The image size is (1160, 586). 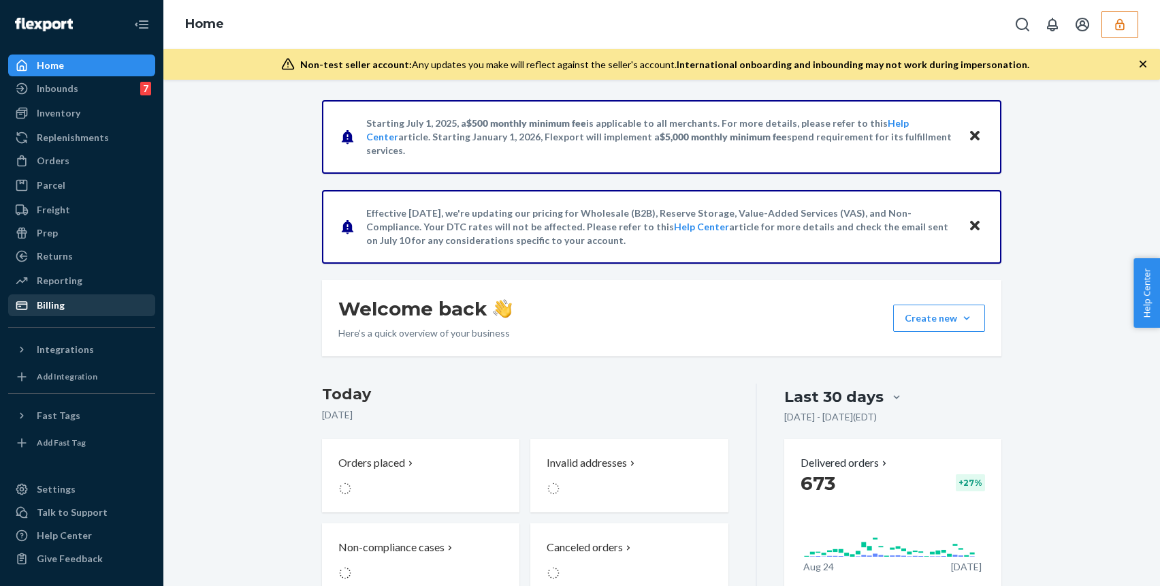 I want to click on button: Invalid addresses, so click(x=629, y=475).